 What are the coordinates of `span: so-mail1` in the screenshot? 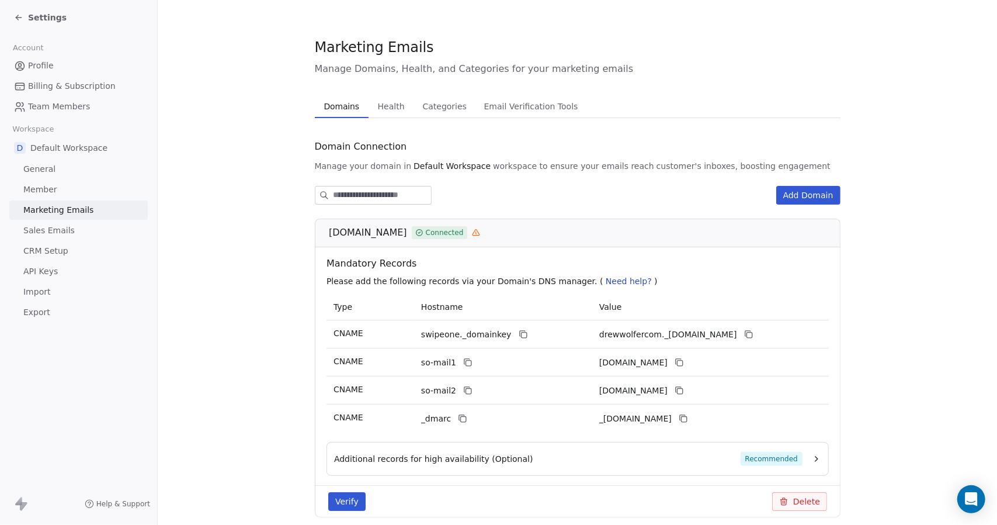 It's located at (439, 362).